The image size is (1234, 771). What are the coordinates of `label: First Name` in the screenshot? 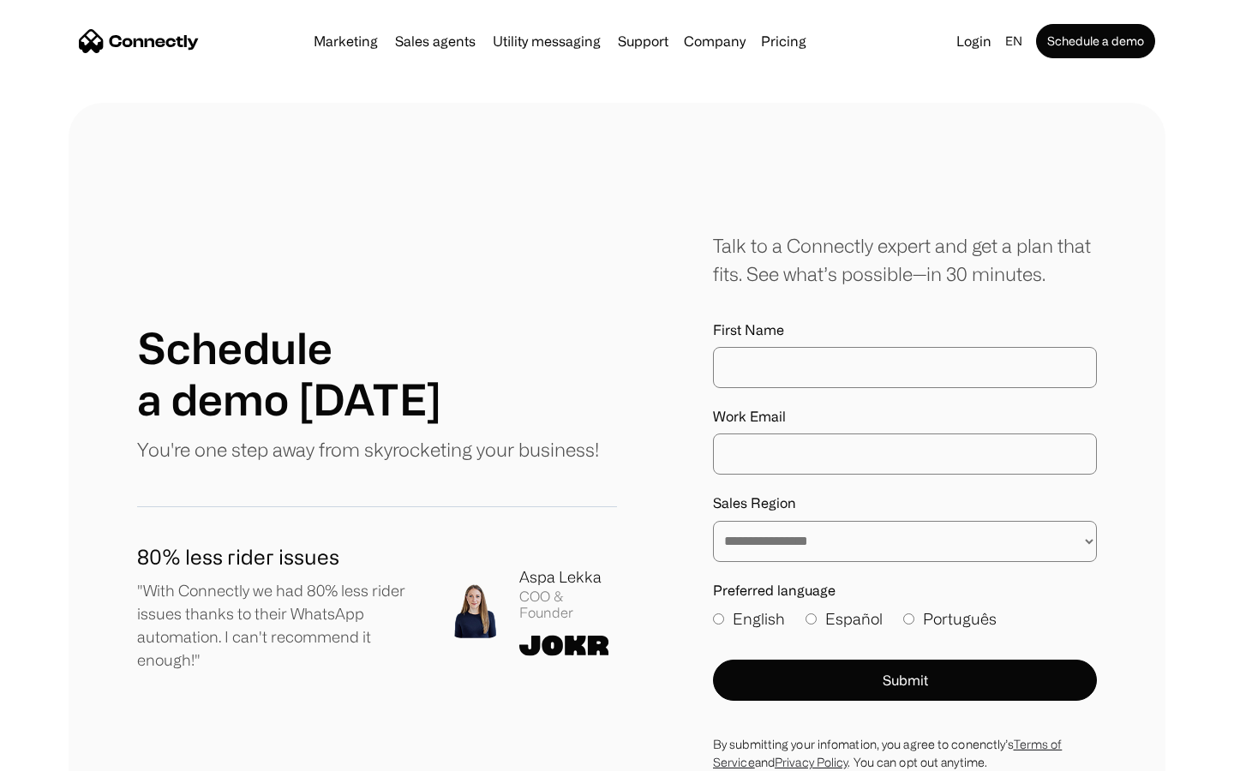 It's located at (905, 330).